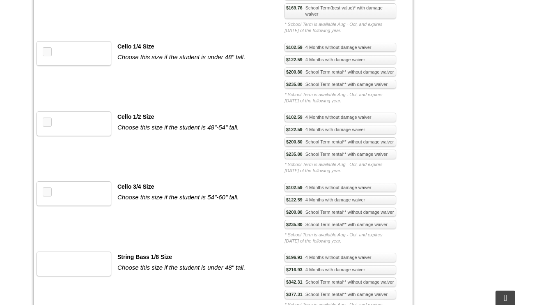  I want to click on div: Cello 1/4 Size, so click(195, 46).